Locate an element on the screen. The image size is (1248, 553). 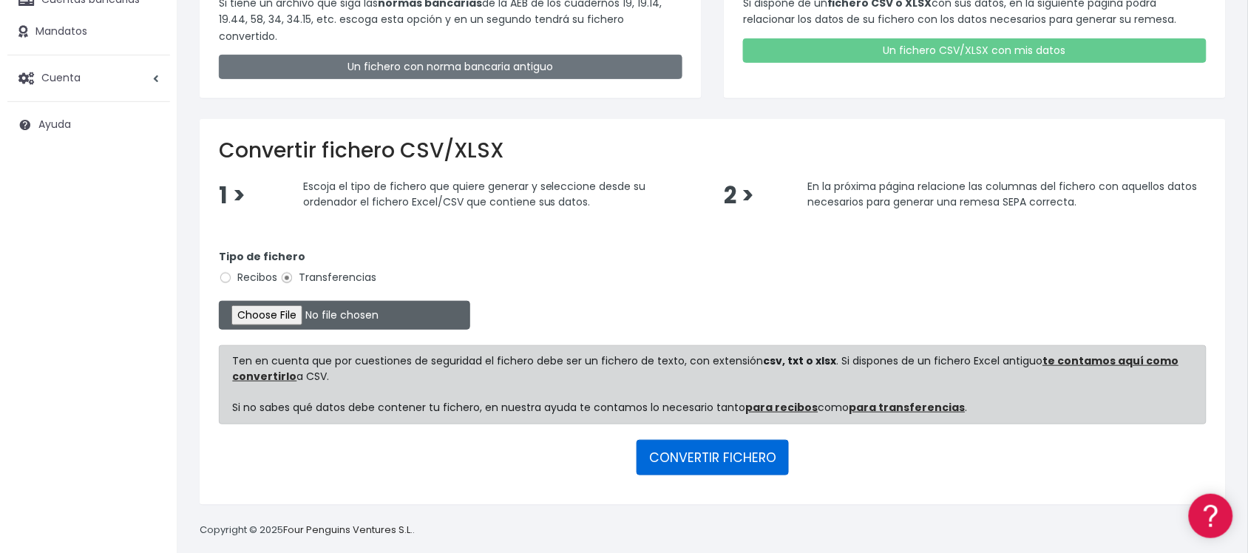
span: Cuenta is located at coordinates (61, 78).